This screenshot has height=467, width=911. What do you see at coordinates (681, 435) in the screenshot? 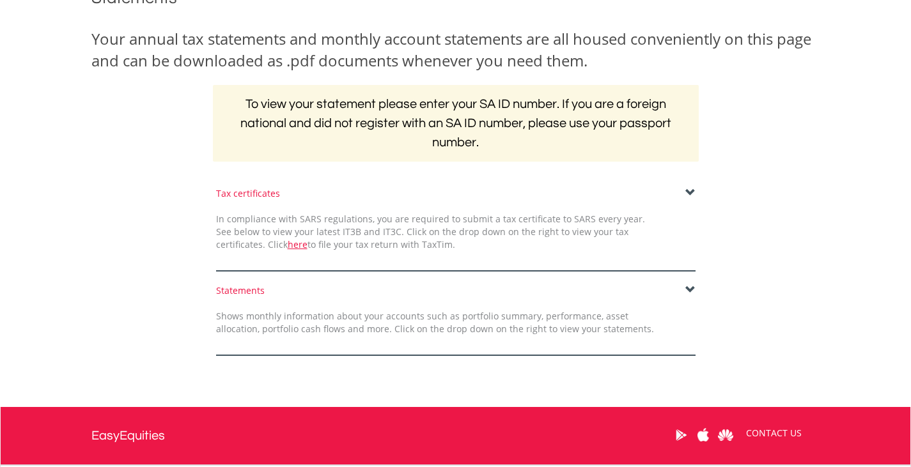
I see `a: Google Play` at bounding box center [681, 435].